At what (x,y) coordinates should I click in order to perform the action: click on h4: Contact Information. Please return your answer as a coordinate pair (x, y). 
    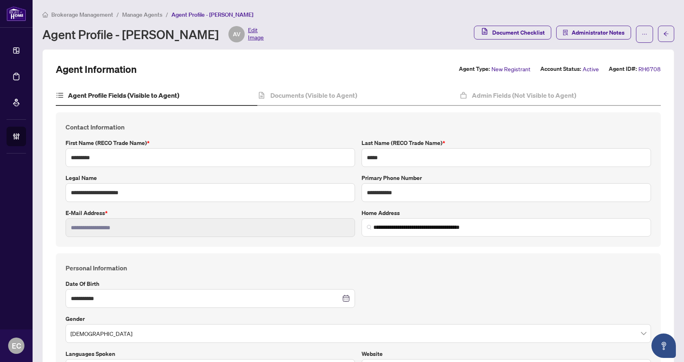
    Looking at the image, I should click on (358, 127).